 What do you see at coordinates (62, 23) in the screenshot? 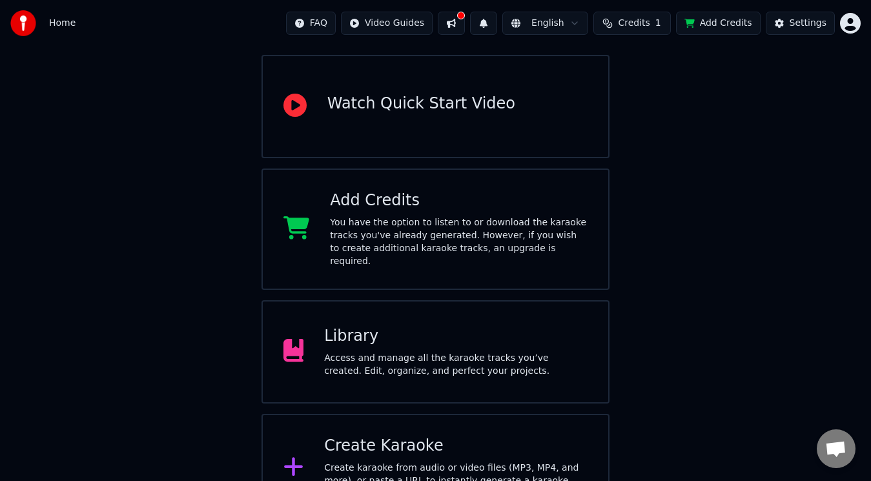
I see `nav: breadcrumb` at bounding box center [62, 23].